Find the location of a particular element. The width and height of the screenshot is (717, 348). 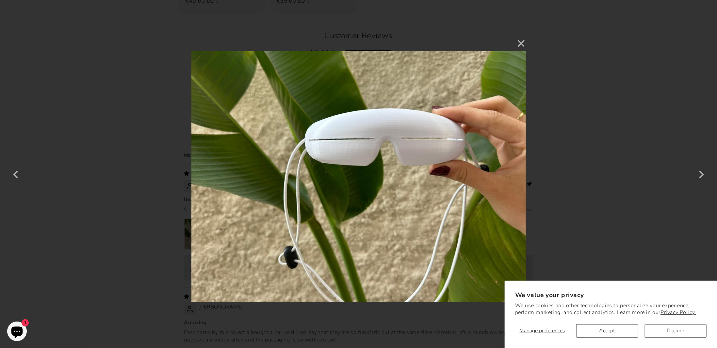

img: User picture is located at coordinates (359, 174).